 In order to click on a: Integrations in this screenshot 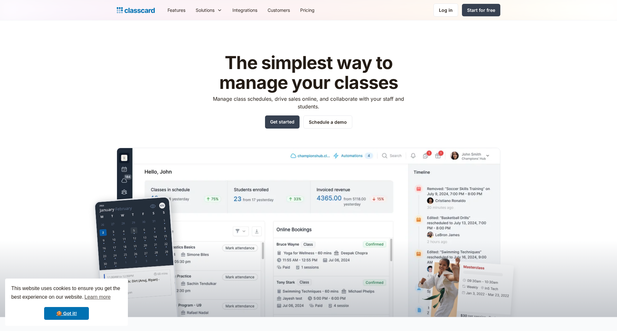, I will do `click(245, 10)`.